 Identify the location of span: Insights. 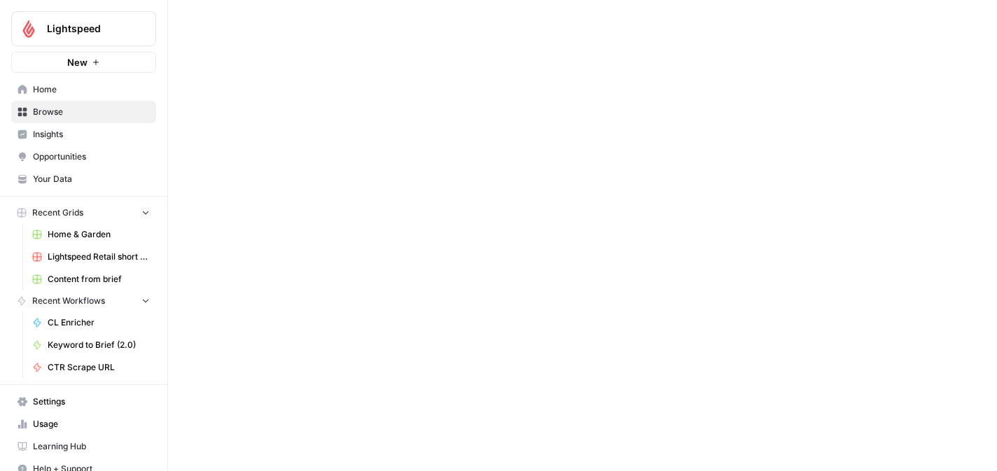
(91, 134).